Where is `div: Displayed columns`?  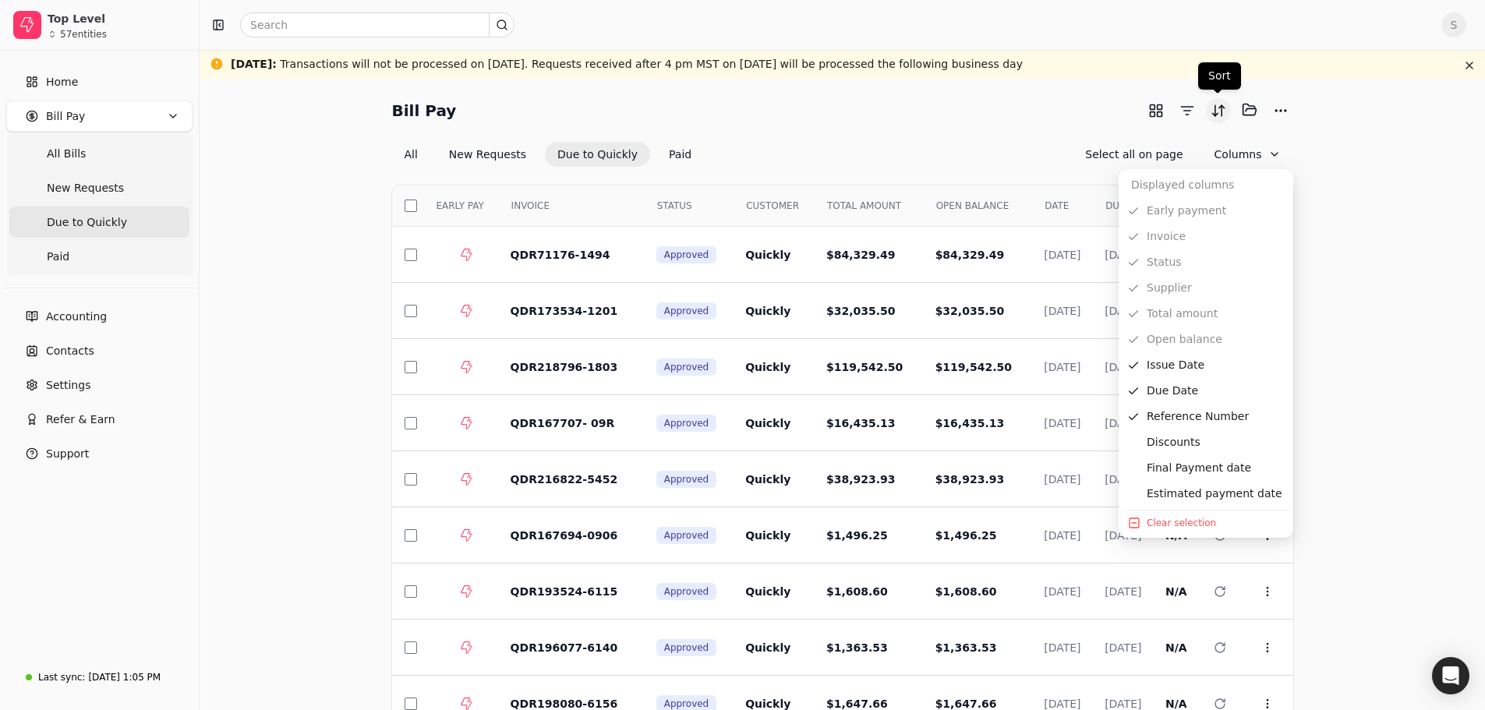 div: Displayed columns is located at coordinates (1206, 185).